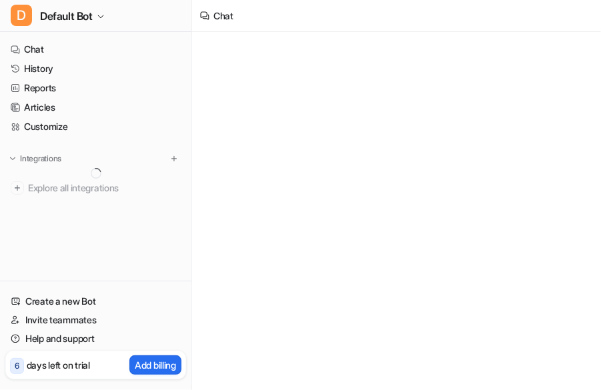  What do you see at coordinates (155, 365) in the screenshot?
I see `button: Add billing` at bounding box center [155, 365].